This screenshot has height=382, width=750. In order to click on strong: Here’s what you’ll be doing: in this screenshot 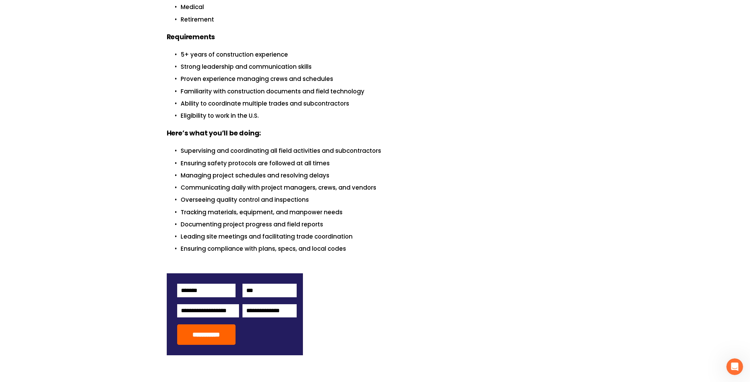, I will do `click(214, 133)`.